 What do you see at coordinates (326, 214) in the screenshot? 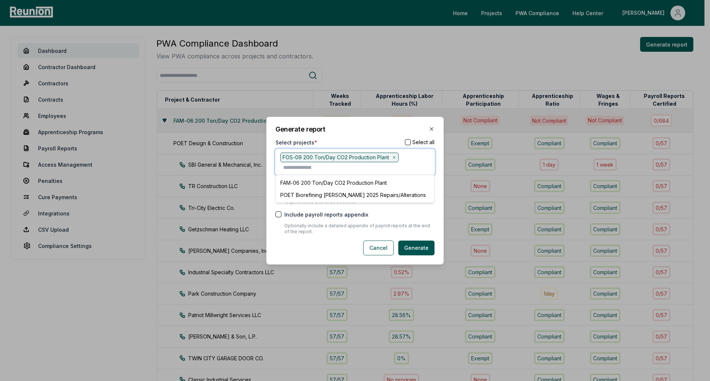
I see `label: Include payroll reports appendix` at bounding box center [326, 214].